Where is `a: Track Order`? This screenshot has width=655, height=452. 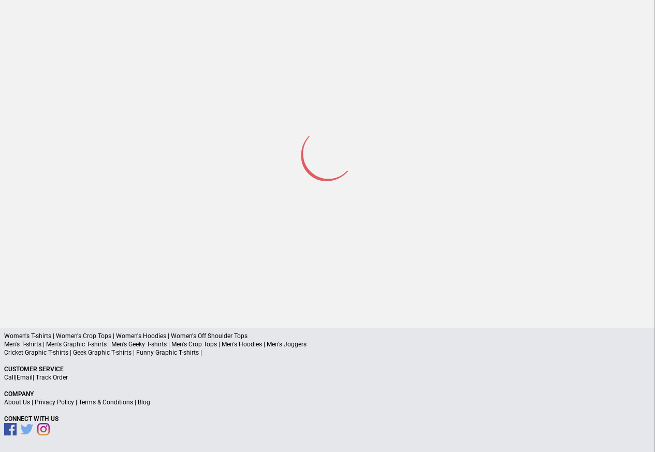
a: Track Order is located at coordinates (52, 378).